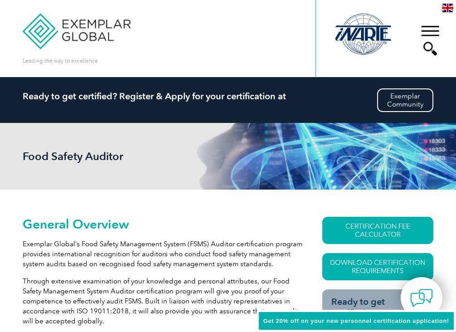 The height and width of the screenshot is (332, 456). Describe the element at coordinates (91, 156) in the screenshot. I see `h1: Food Safety Auditor` at that location.